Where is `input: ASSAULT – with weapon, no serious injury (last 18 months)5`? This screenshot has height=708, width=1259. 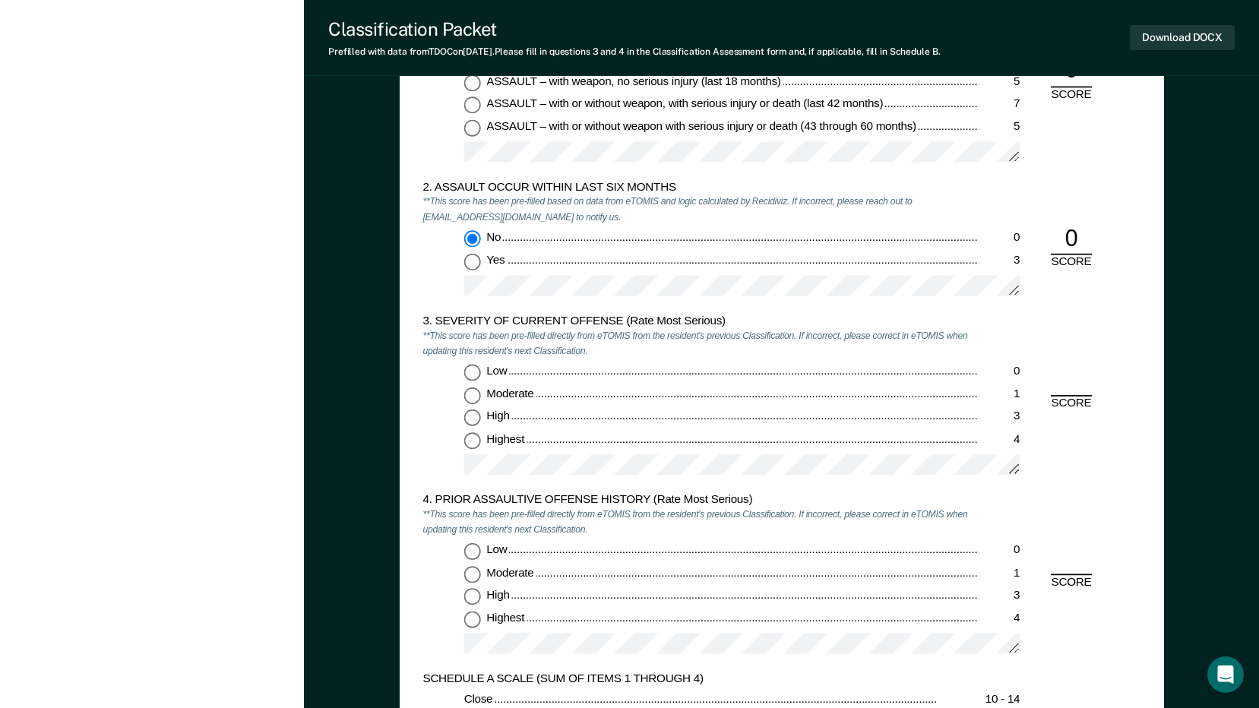 input: ASSAULT – with weapon, no serious injury (last 18 months)5 is located at coordinates (472, 83).